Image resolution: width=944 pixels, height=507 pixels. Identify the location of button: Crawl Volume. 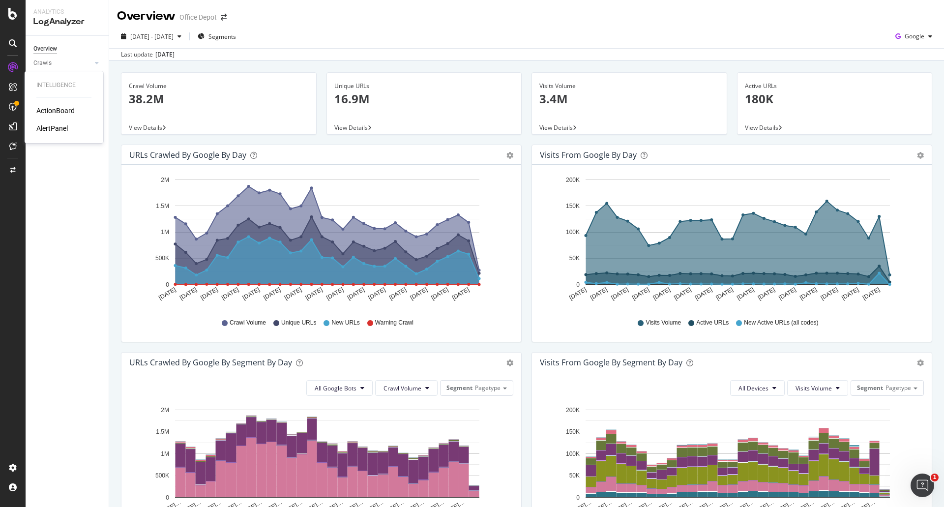
(406, 388).